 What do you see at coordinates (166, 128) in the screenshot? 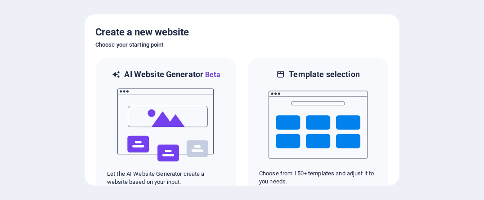
I see `div: AI Website GeneratorBetaaiLet the AI Website Generator create a website based on your input.` at bounding box center [166, 128].